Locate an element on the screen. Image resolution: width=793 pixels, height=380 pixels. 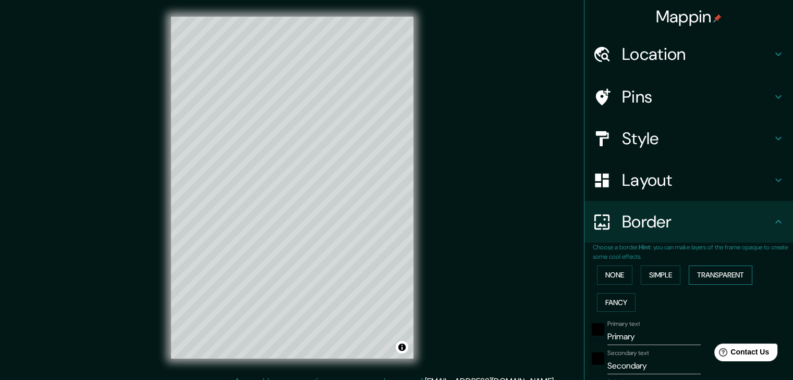
label: Primary text is located at coordinates (623, 324).